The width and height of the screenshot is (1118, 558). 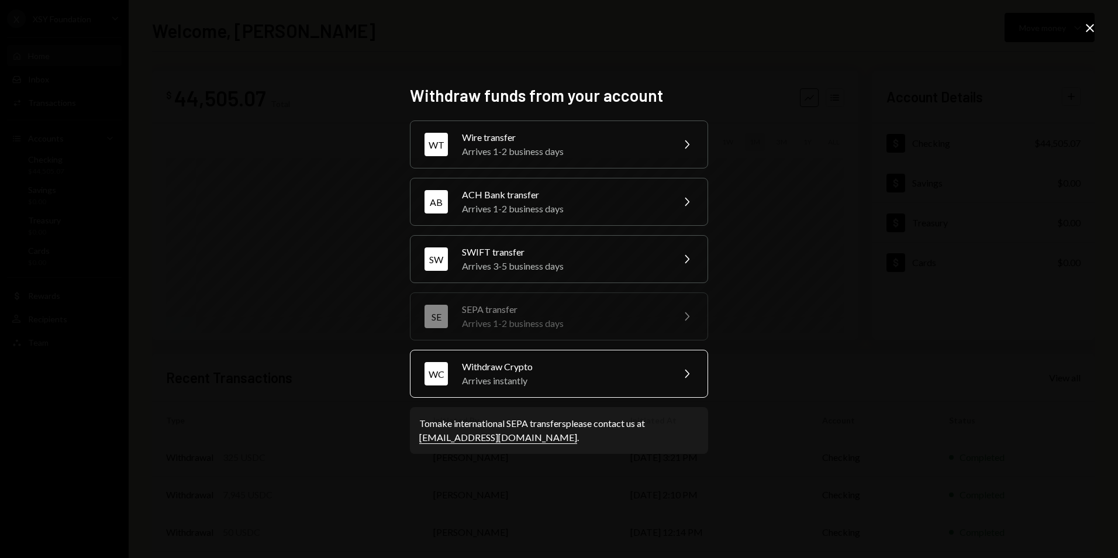 I want to click on div: Wire transfer, so click(x=564, y=137).